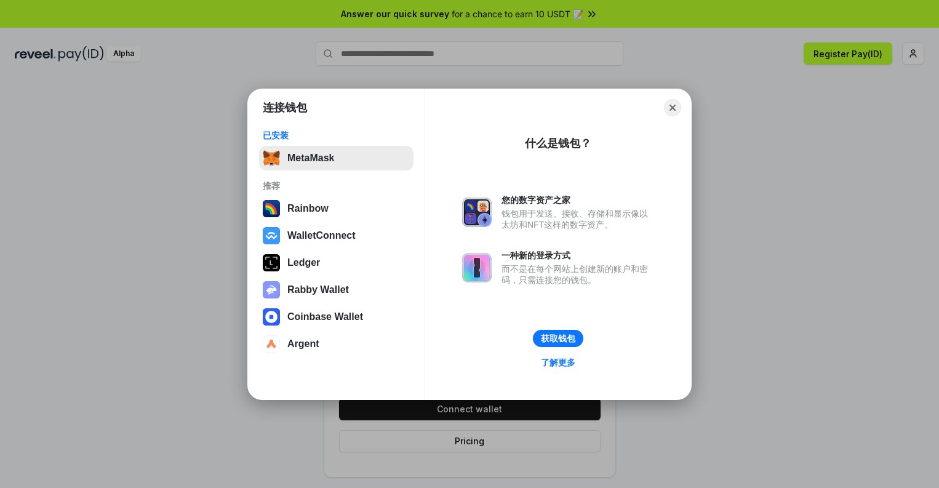 The height and width of the screenshot is (488, 939). I want to click on button: Ledger, so click(336, 263).